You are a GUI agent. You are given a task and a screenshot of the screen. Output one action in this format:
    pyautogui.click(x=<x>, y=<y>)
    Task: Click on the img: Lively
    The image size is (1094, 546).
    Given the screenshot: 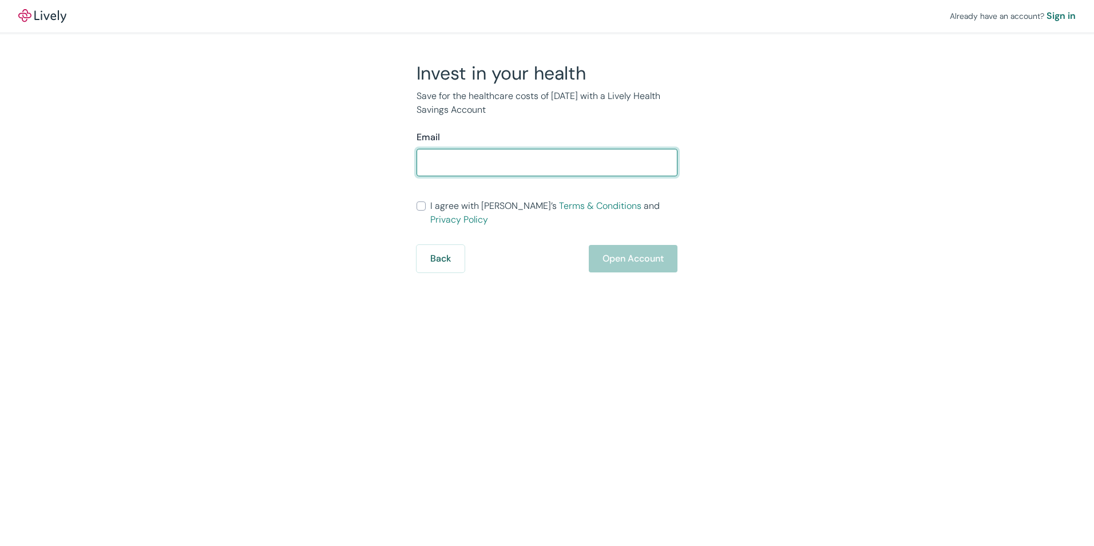 What is the action you would take?
    pyautogui.click(x=42, y=16)
    